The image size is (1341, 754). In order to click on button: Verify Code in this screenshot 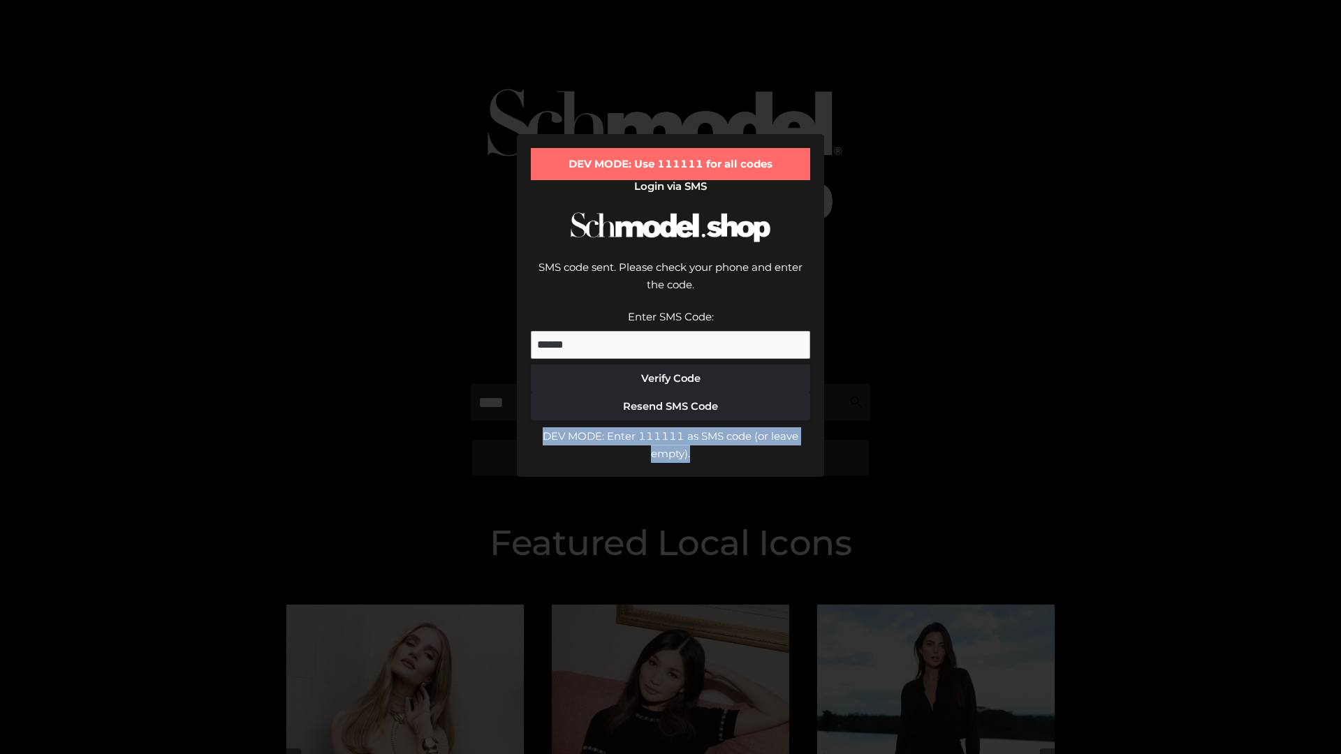, I will do `click(671, 379)`.